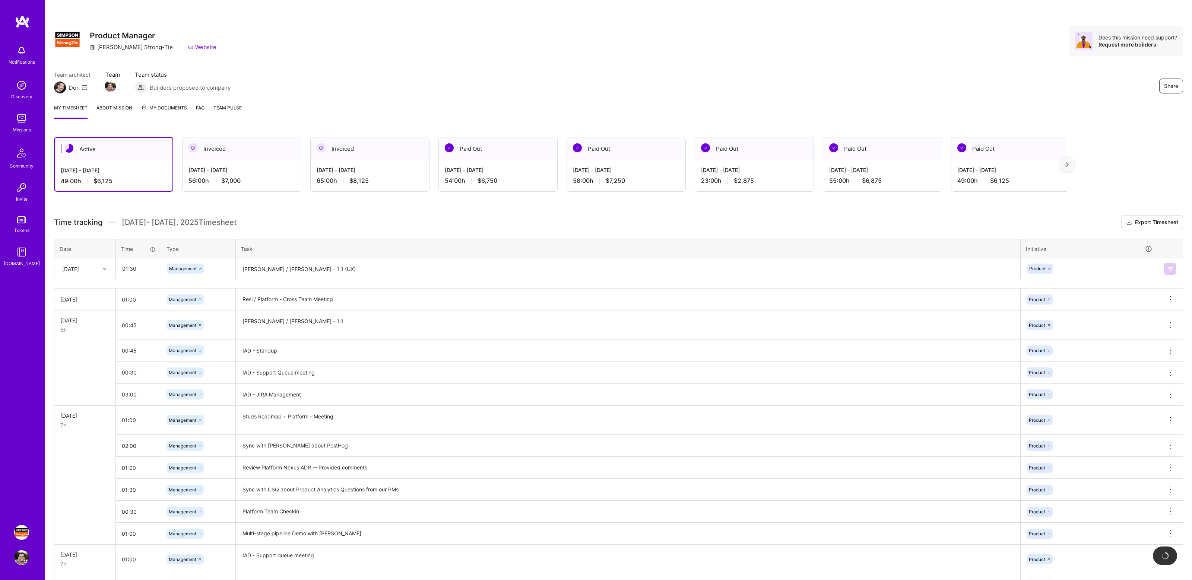 The image size is (1192, 580). What do you see at coordinates (1084, 41) in the screenshot?
I see `img: Avatar` at bounding box center [1084, 41].